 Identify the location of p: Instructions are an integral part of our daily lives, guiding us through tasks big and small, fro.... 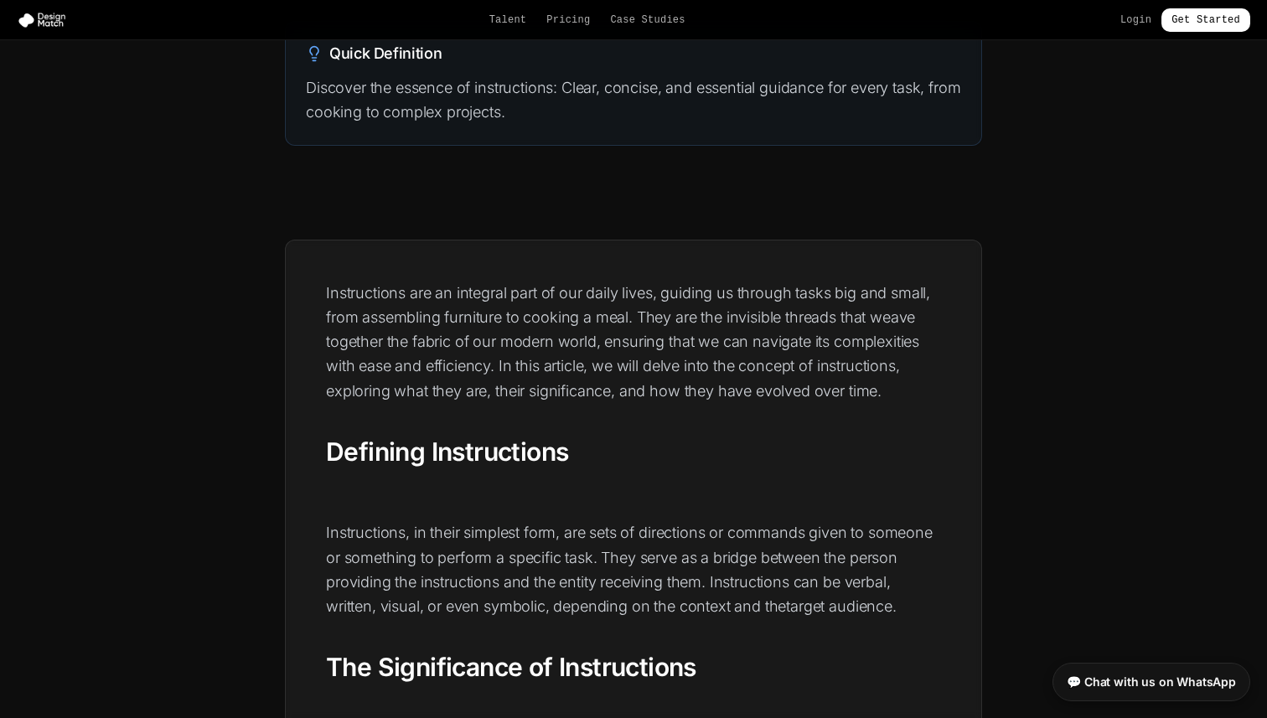
(633, 342).